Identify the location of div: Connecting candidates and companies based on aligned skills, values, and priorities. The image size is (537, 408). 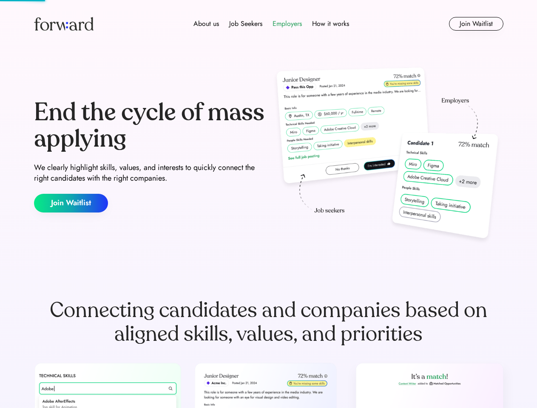
(269, 323).